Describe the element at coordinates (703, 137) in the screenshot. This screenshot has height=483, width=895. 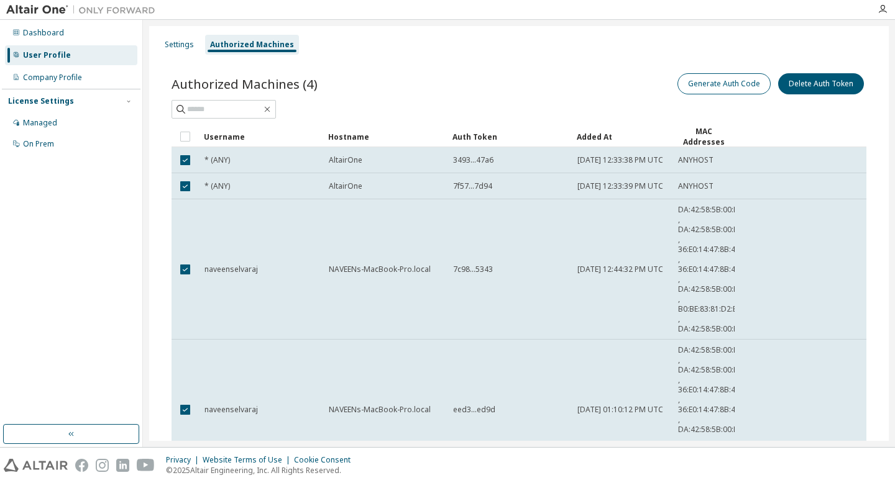
I see `div: MAC Addresses` at that location.